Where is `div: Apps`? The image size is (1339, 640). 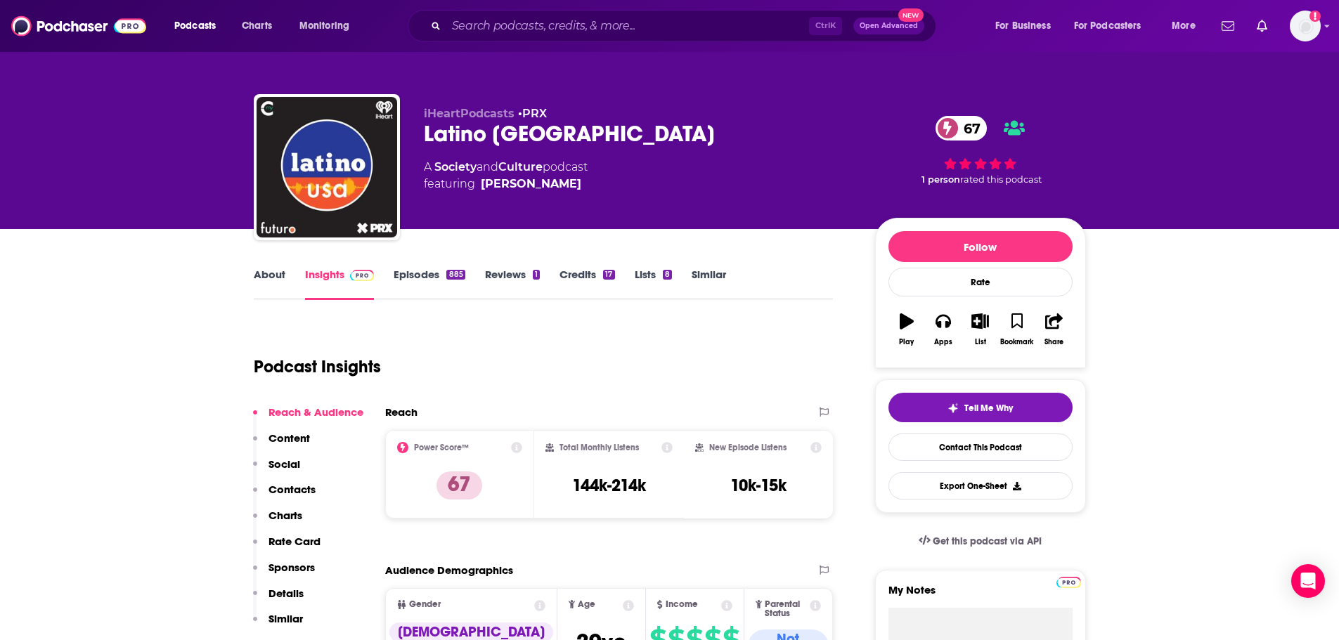 div: Apps is located at coordinates (943, 342).